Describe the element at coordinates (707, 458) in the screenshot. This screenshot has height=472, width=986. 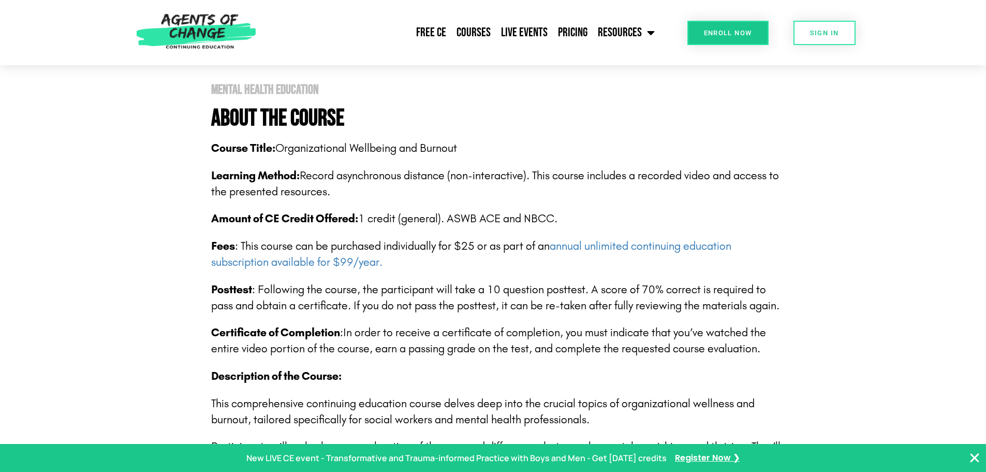
I see `span: Register Now ❯` at that location.